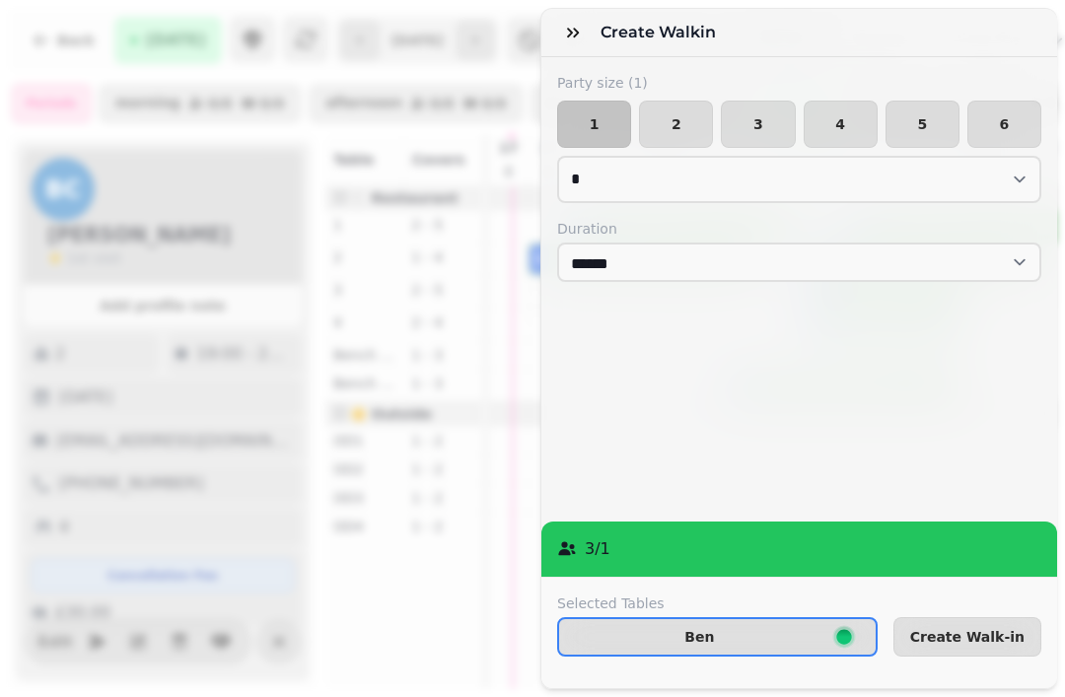 The image size is (1065, 697). Describe the element at coordinates (717, 604) in the screenshot. I see `label: Selected Tables` at that location.